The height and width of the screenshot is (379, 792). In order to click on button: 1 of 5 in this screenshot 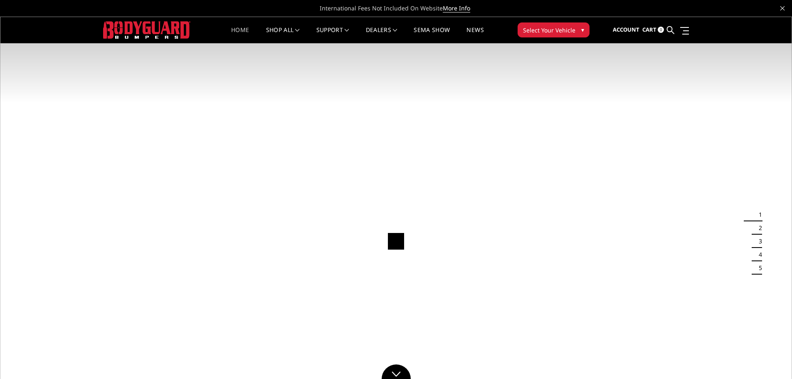, I will do `click(758, 215)`.